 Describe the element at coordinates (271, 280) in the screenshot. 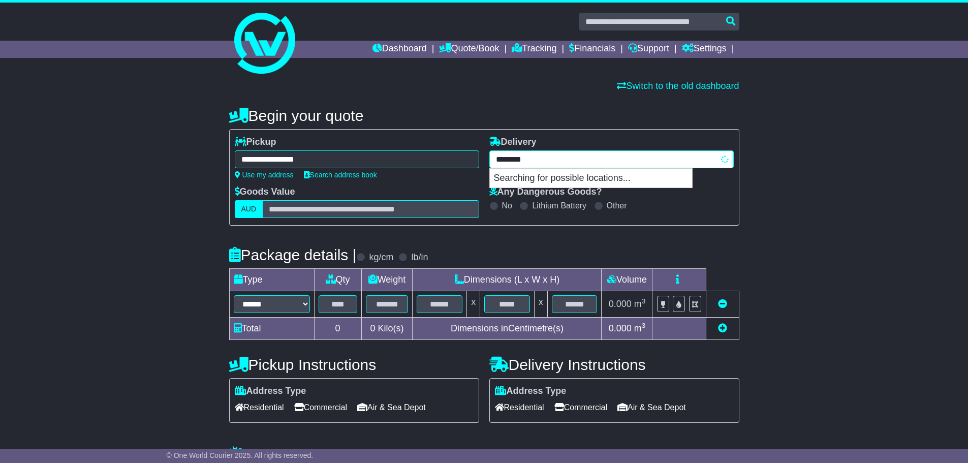

I see `td: Type` at that location.